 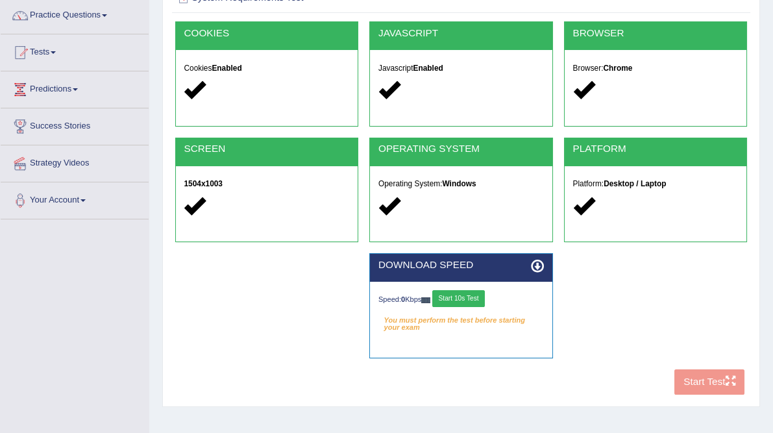 I want to click on h2: JAVASCRIPT, so click(x=461, y=33).